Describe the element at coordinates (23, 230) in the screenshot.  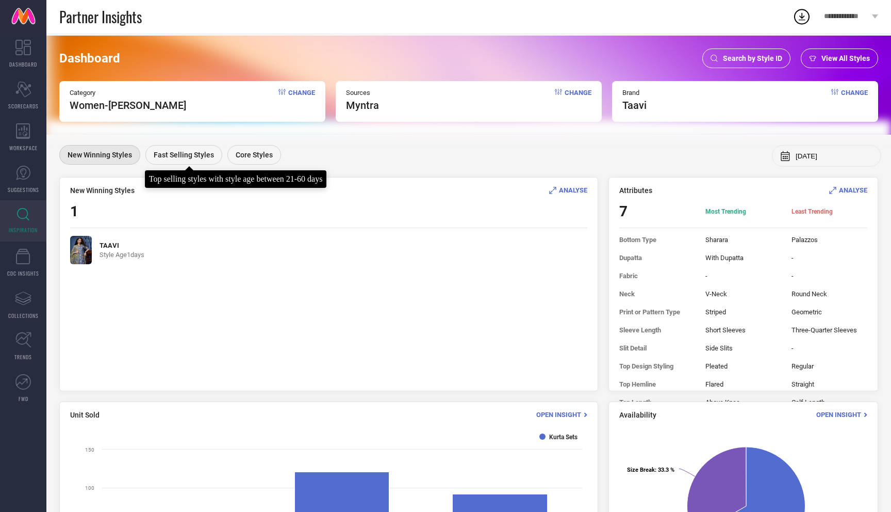
I see `span: INSPIRATION` at that location.